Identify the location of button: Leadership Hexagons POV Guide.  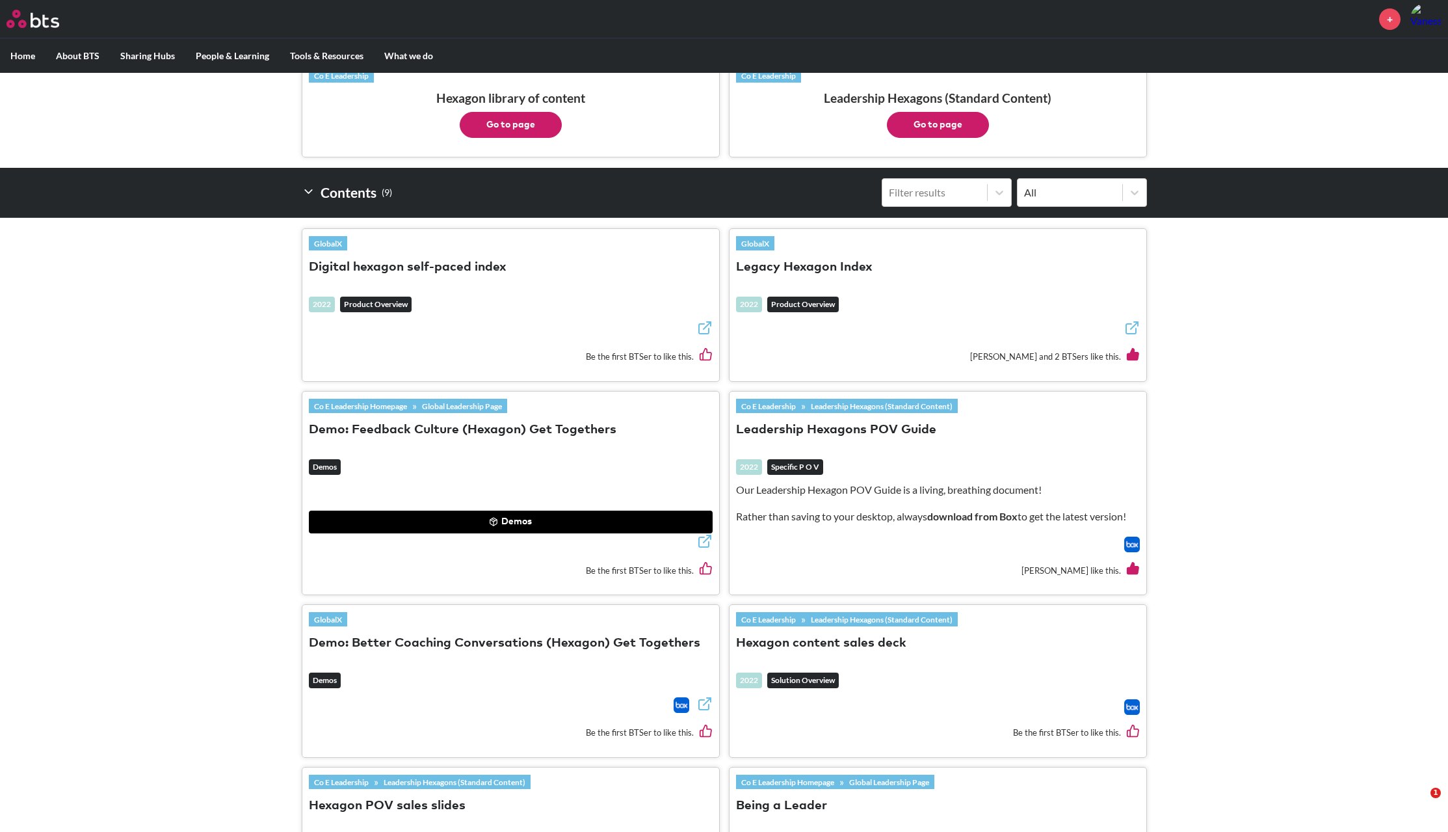
(836, 430).